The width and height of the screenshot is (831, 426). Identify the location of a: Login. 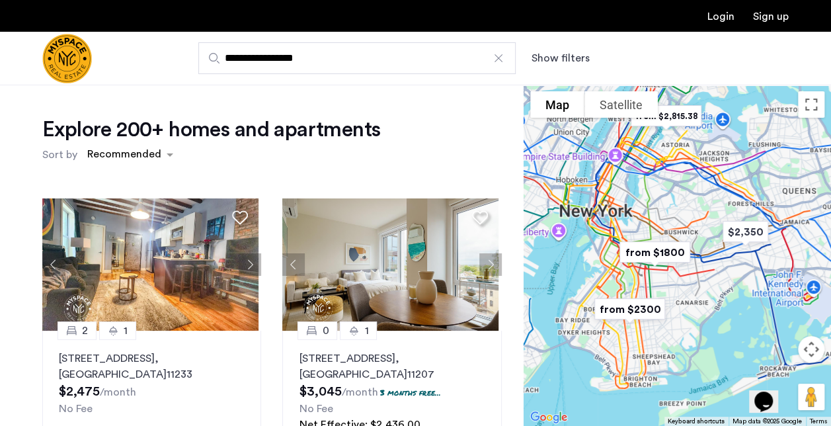
(721, 17).